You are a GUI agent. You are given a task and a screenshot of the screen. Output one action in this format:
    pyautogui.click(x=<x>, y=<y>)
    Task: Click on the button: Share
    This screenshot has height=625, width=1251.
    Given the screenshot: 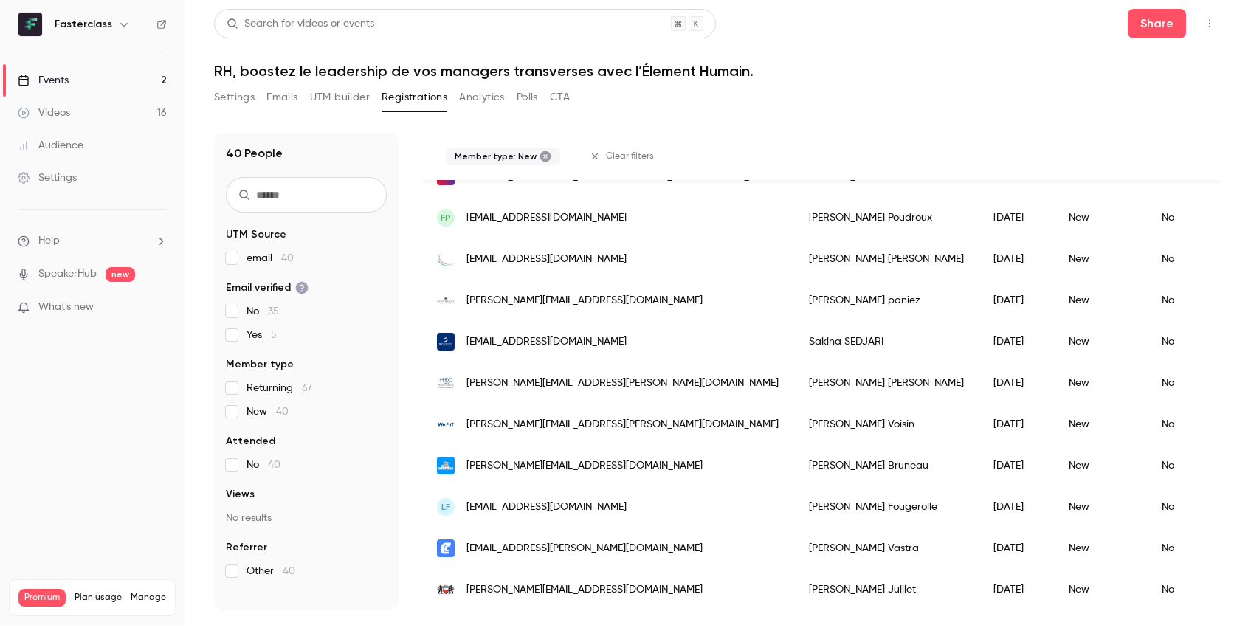 What is the action you would take?
    pyautogui.click(x=1157, y=24)
    